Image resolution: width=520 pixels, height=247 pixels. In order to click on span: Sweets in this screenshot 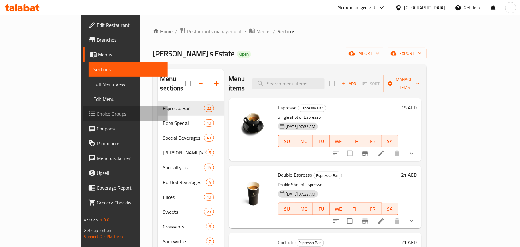, I will do `click(183, 212)`.